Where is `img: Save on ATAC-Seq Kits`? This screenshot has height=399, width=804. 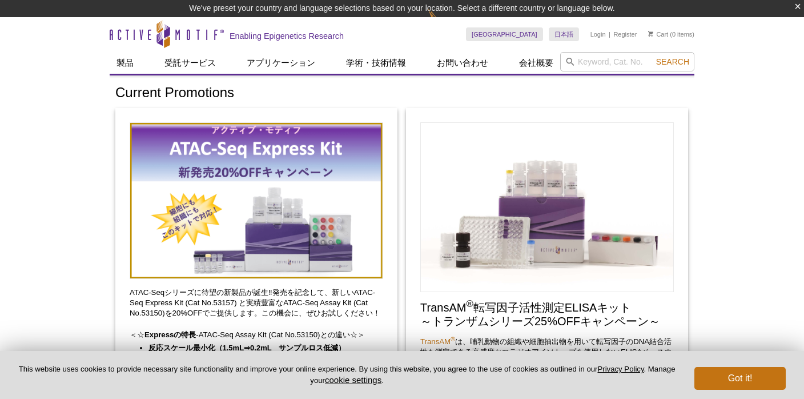
img: Save on ATAC-Seq Kits is located at coordinates (256, 200).